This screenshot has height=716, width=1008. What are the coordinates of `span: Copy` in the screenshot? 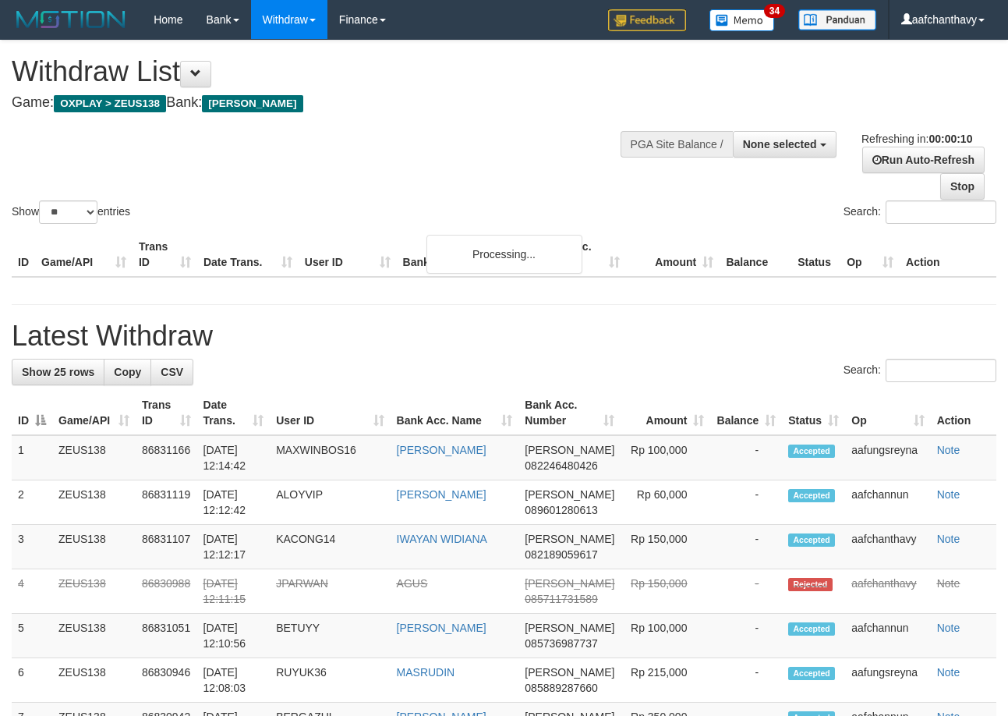 It's located at (127, 372).